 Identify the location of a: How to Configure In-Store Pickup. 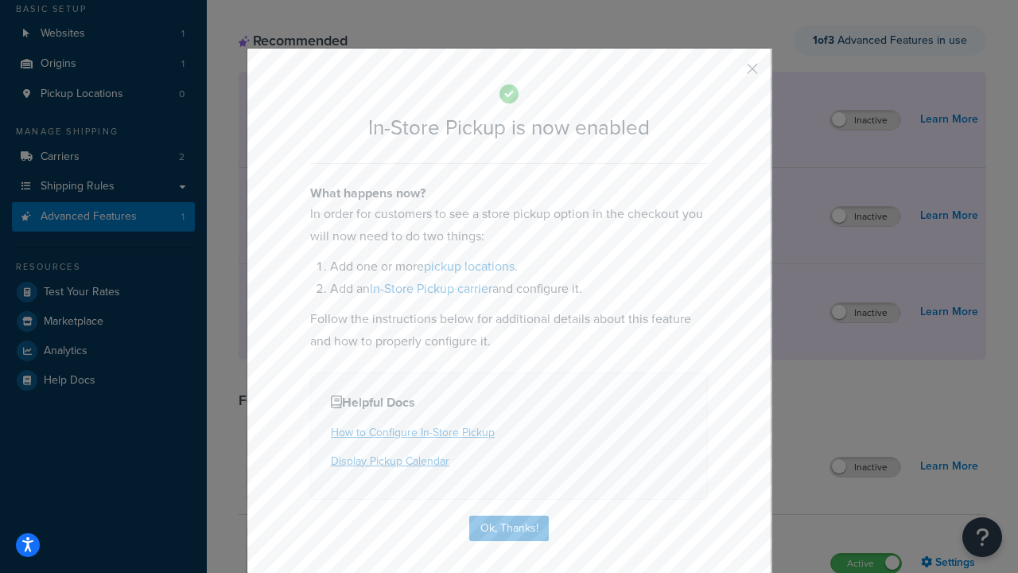
(413, 432).